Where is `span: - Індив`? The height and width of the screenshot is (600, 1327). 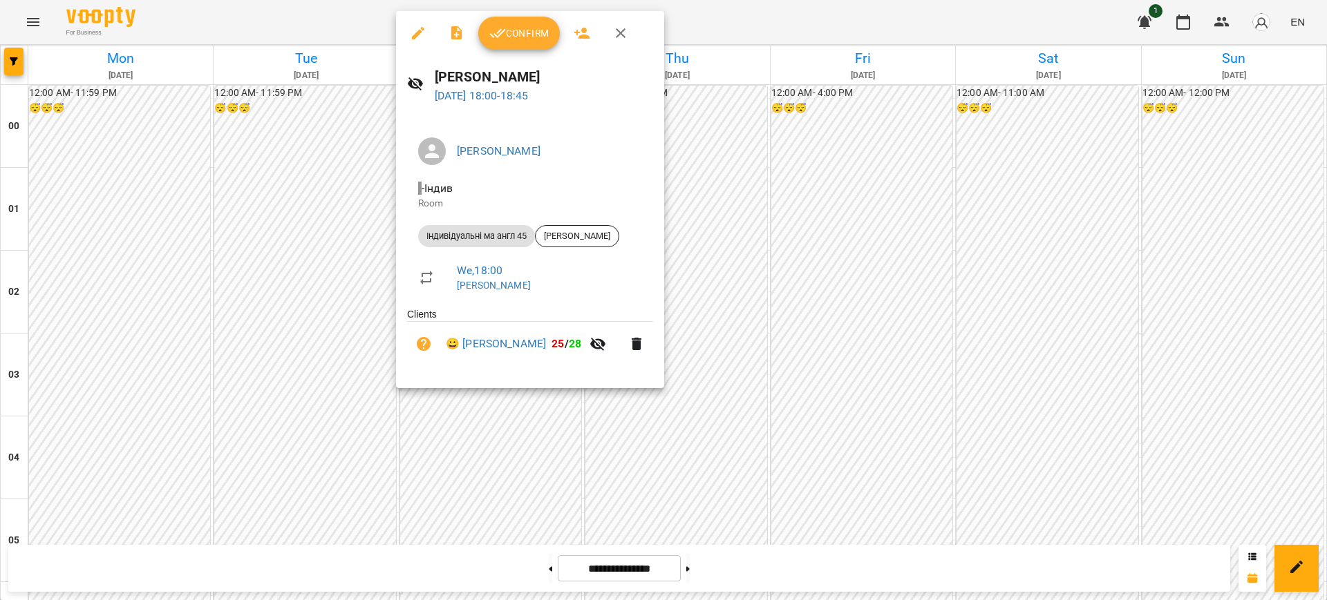 span: - Індив is located at coordinates (437, 188).